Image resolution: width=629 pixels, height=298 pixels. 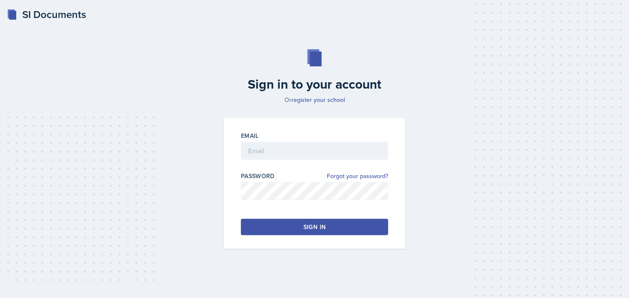 What do you see at coordinates (315, 100) in the screenshot?
I see `p: Or` at bounding box center [315, 100].